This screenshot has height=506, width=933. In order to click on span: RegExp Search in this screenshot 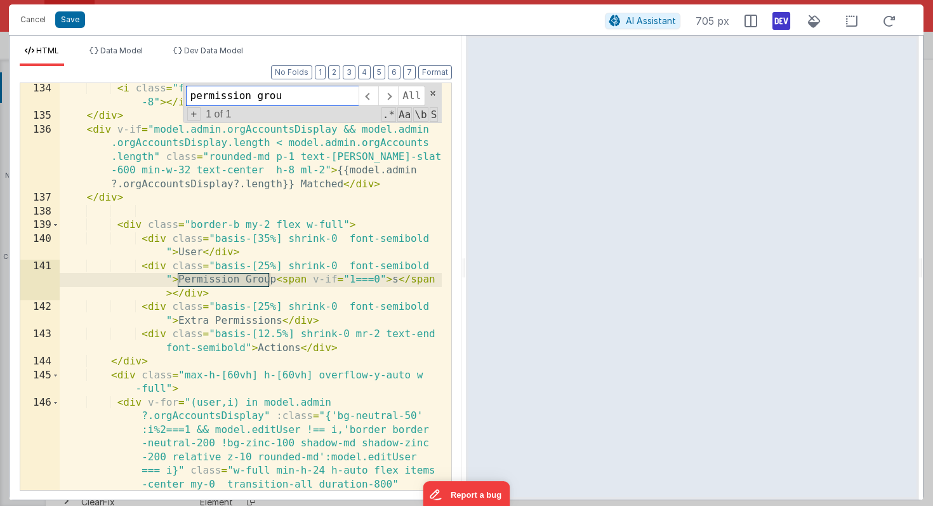, I will do `click(388, 114)`.